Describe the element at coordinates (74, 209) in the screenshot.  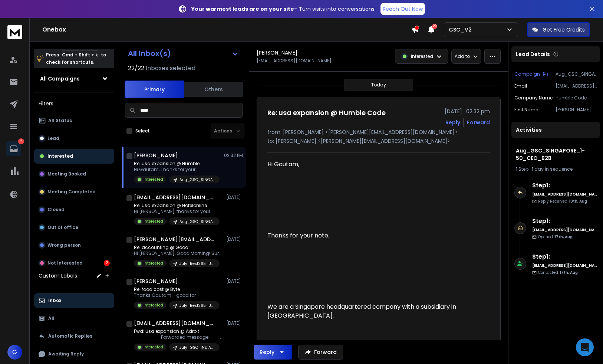
I see `button: Closed` at that location.